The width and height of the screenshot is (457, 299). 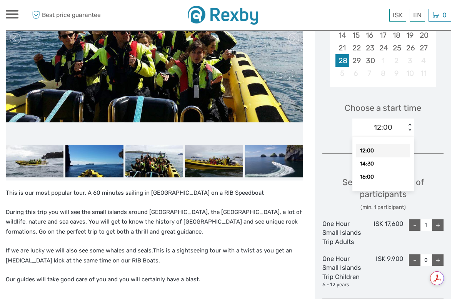 I want to click on div: Choose Monday, September 22nd, 2025, so click(x=356, y=48).